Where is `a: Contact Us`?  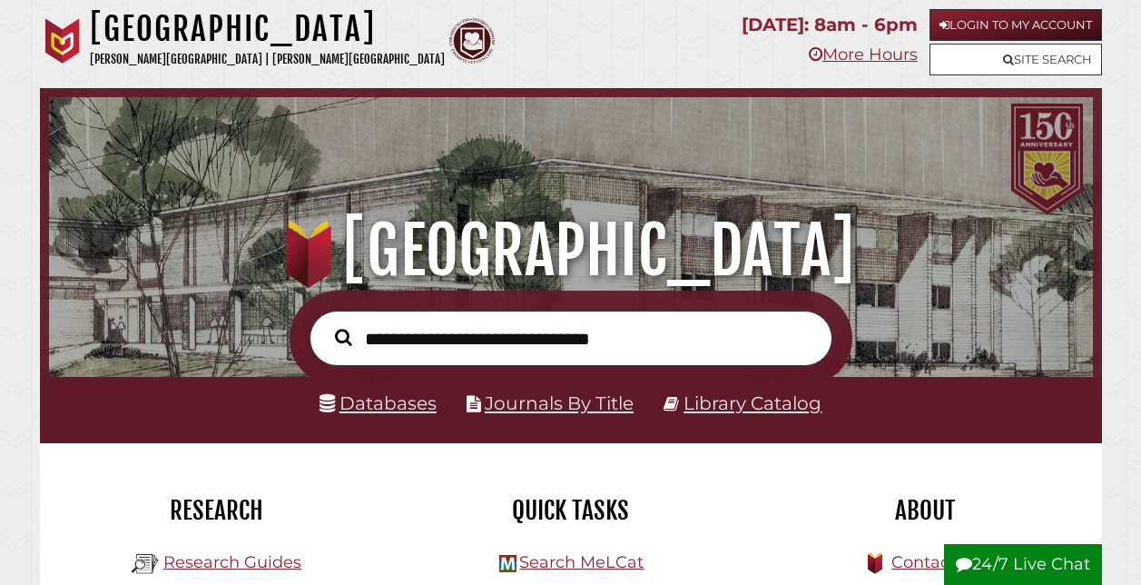 a: Contact Us is located at coordinates (936, 562).